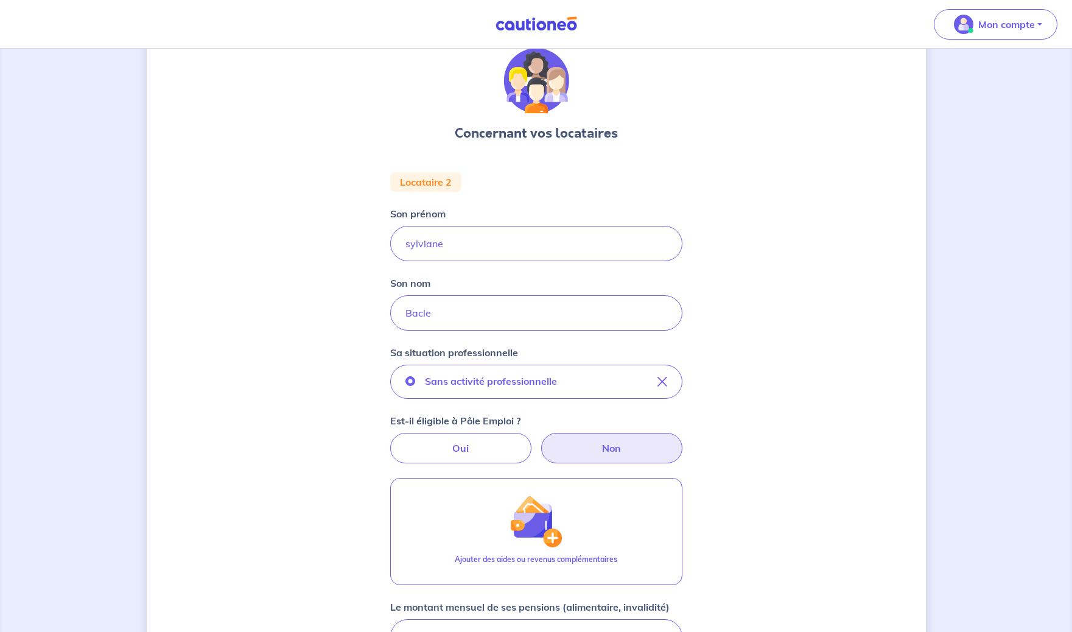  What do you see at coordinates (964, 24) in the screenshot?
I see `img: illu_account_valid_menu.svg` at bounding box center [964, 24].